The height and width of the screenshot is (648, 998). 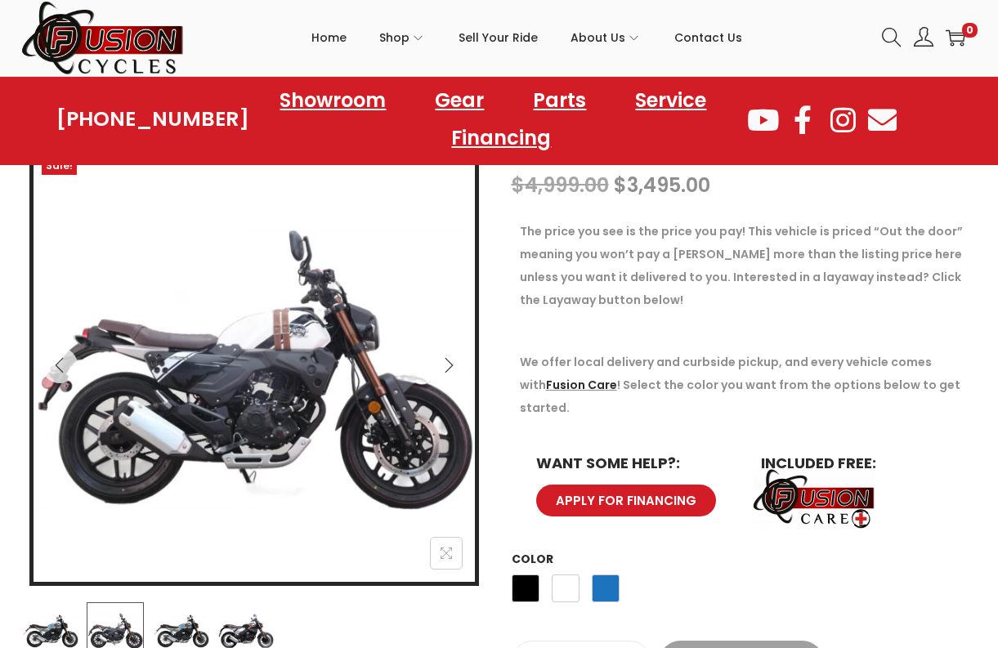 I want to click on button: Previous, so click(x=60, y=365).